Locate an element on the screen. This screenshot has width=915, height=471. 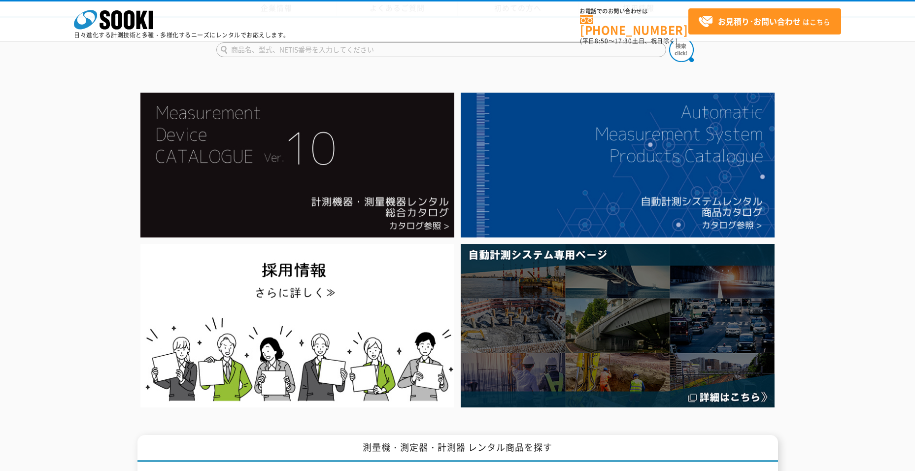
span: 8:50 is located at coordinates (601, 41).